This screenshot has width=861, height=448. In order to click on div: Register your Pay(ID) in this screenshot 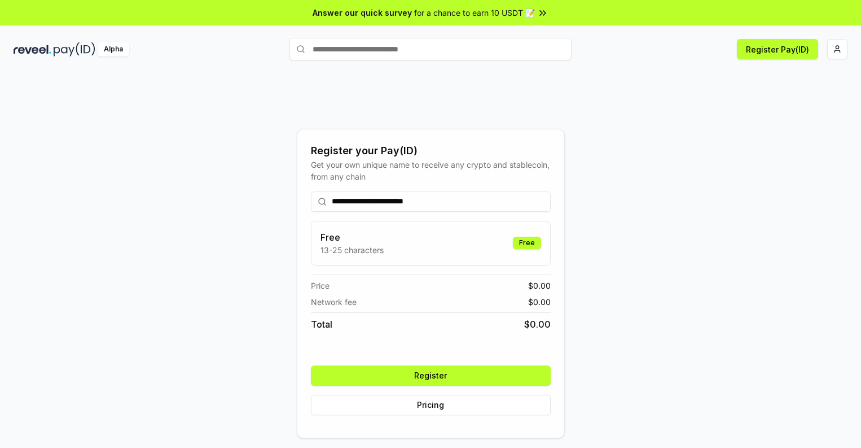, I will do `click(431, 151)`.